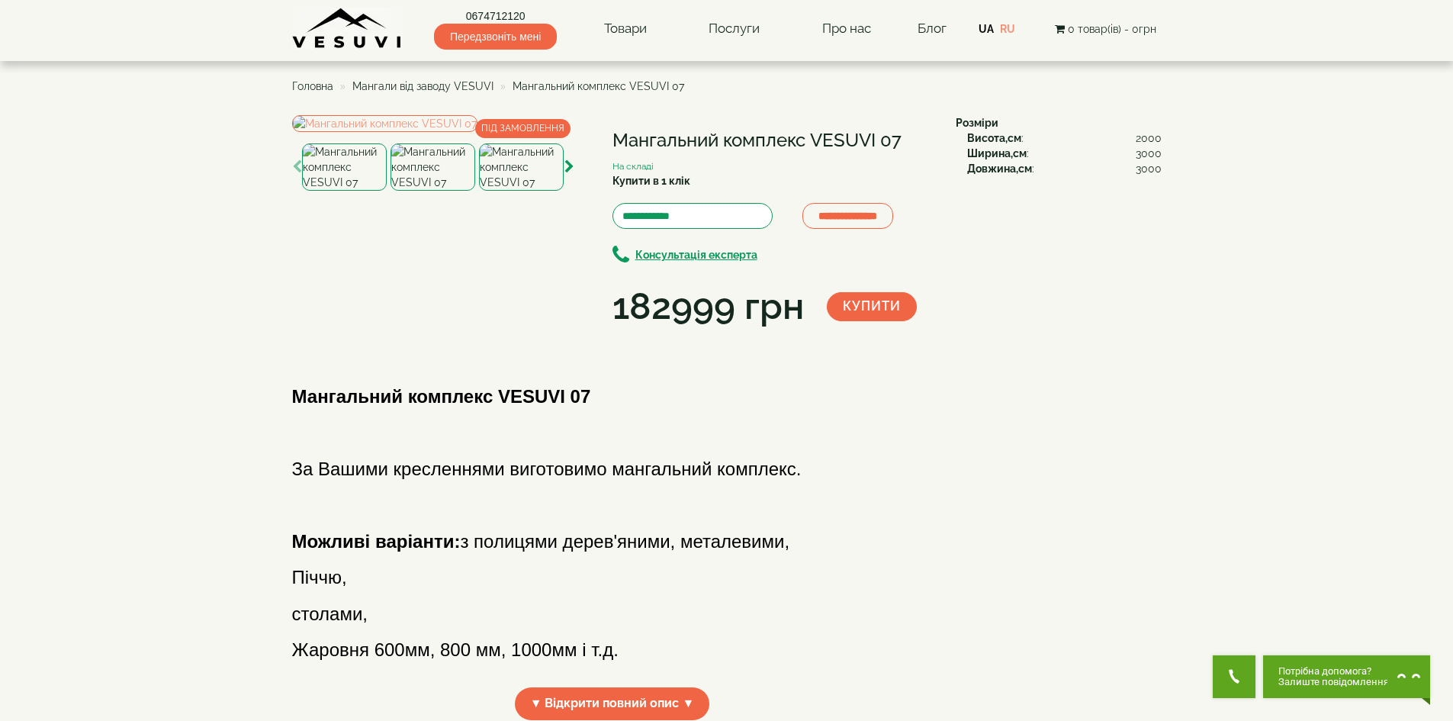  What do you see at coordinates (1333, 682) in the screenshot?
I see `span: Залиште повідомлення` at bounding box center [1333, 682].